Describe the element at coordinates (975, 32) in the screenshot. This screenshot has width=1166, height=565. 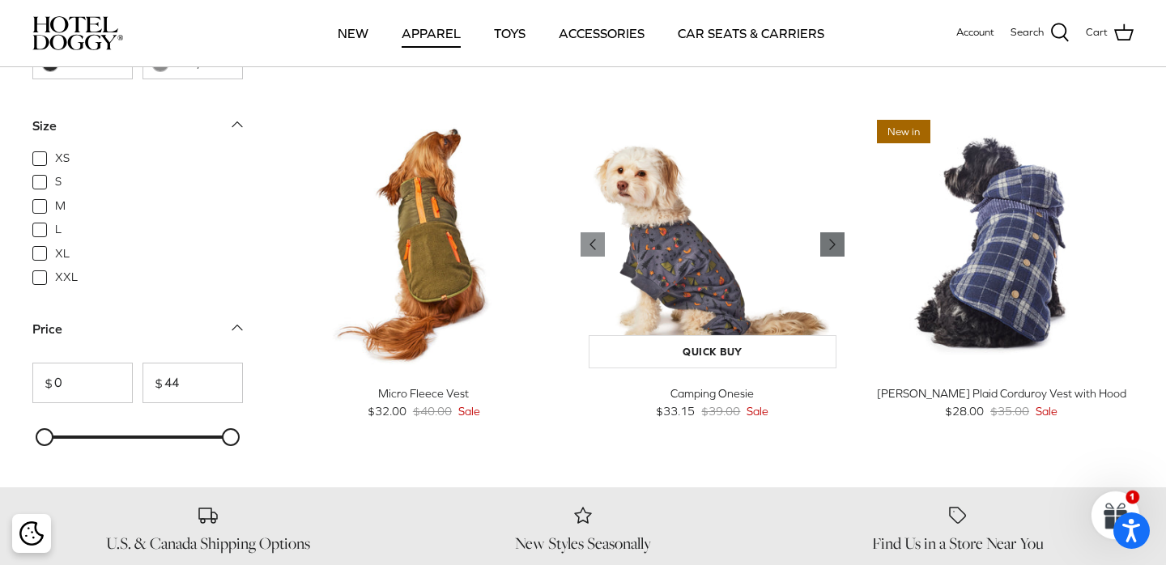
I see `span: Account` at that location.